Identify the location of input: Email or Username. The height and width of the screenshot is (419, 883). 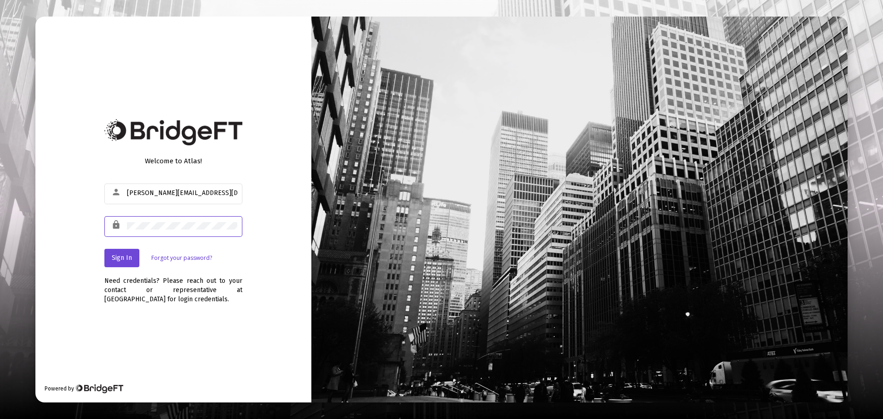
(182, 193).